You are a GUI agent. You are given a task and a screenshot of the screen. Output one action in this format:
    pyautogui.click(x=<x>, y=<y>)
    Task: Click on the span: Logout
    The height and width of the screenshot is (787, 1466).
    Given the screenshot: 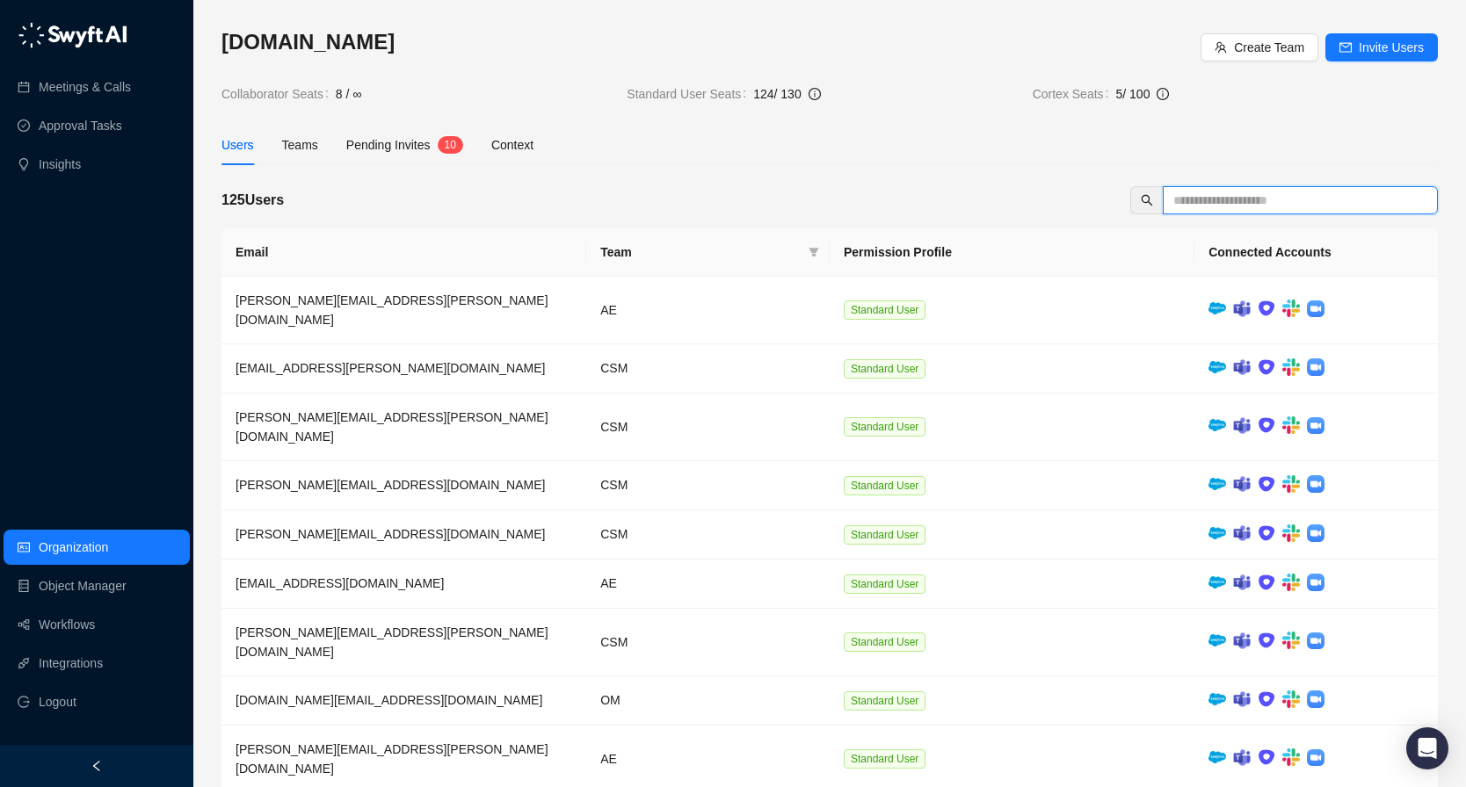 What is the action you would take?
    pyautogui.click(x=57, y=702)
    